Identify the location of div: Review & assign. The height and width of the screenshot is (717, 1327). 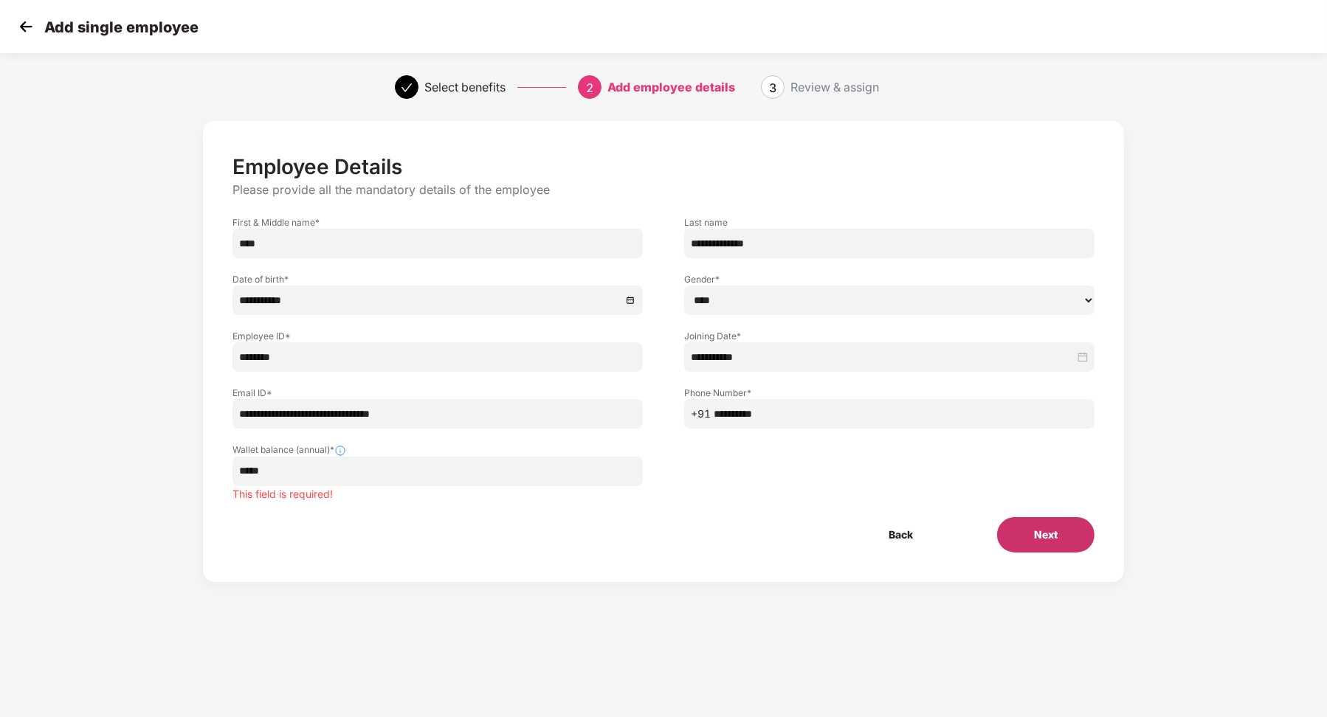
(835, 87).